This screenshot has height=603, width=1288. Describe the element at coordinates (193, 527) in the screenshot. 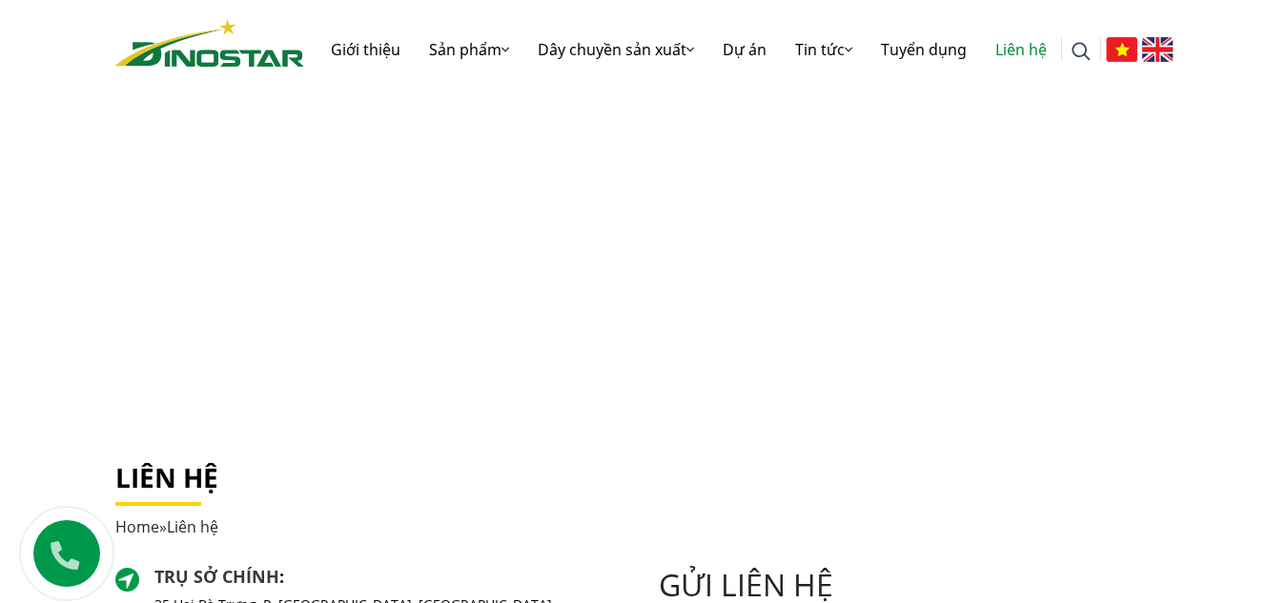

I see `span: Liên hệ` at that location.